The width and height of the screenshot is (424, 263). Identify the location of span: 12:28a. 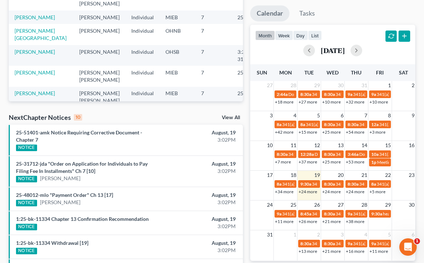
(307, 154).